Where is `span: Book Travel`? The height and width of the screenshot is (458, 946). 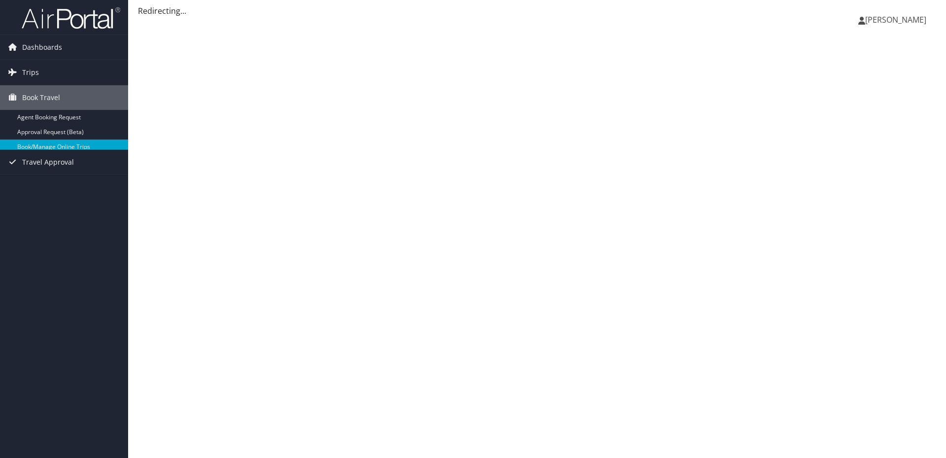
span: Book Travel is located at coordinates (41, 98).